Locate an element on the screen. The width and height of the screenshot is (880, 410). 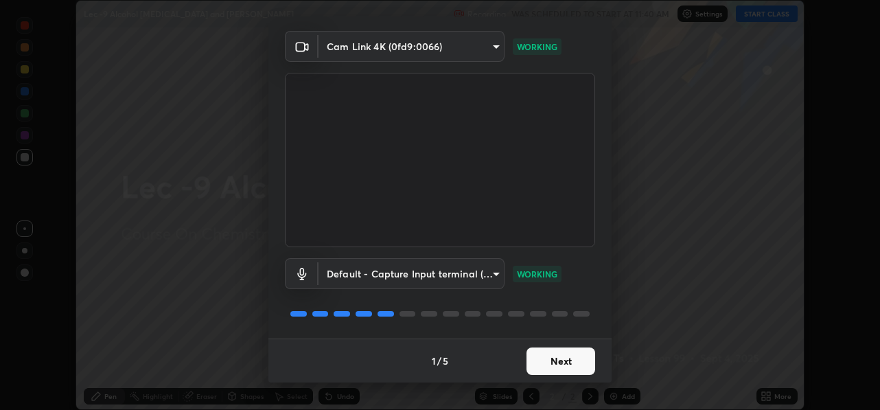
button: Next is located at coordinates (561, 361).